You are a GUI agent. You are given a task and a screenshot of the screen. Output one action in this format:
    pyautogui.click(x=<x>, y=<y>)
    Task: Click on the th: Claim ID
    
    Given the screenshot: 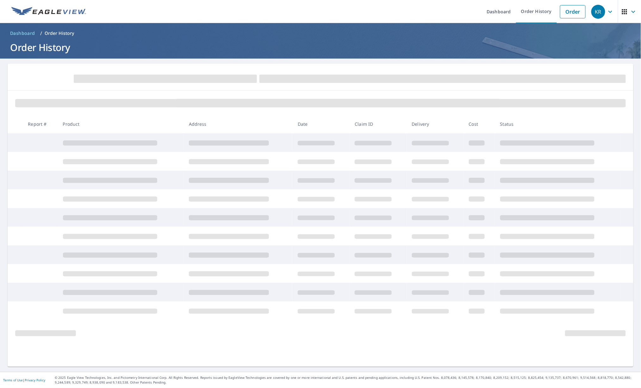 What is the action you would take?
    pyautogui.click(x=378, y=124)
    